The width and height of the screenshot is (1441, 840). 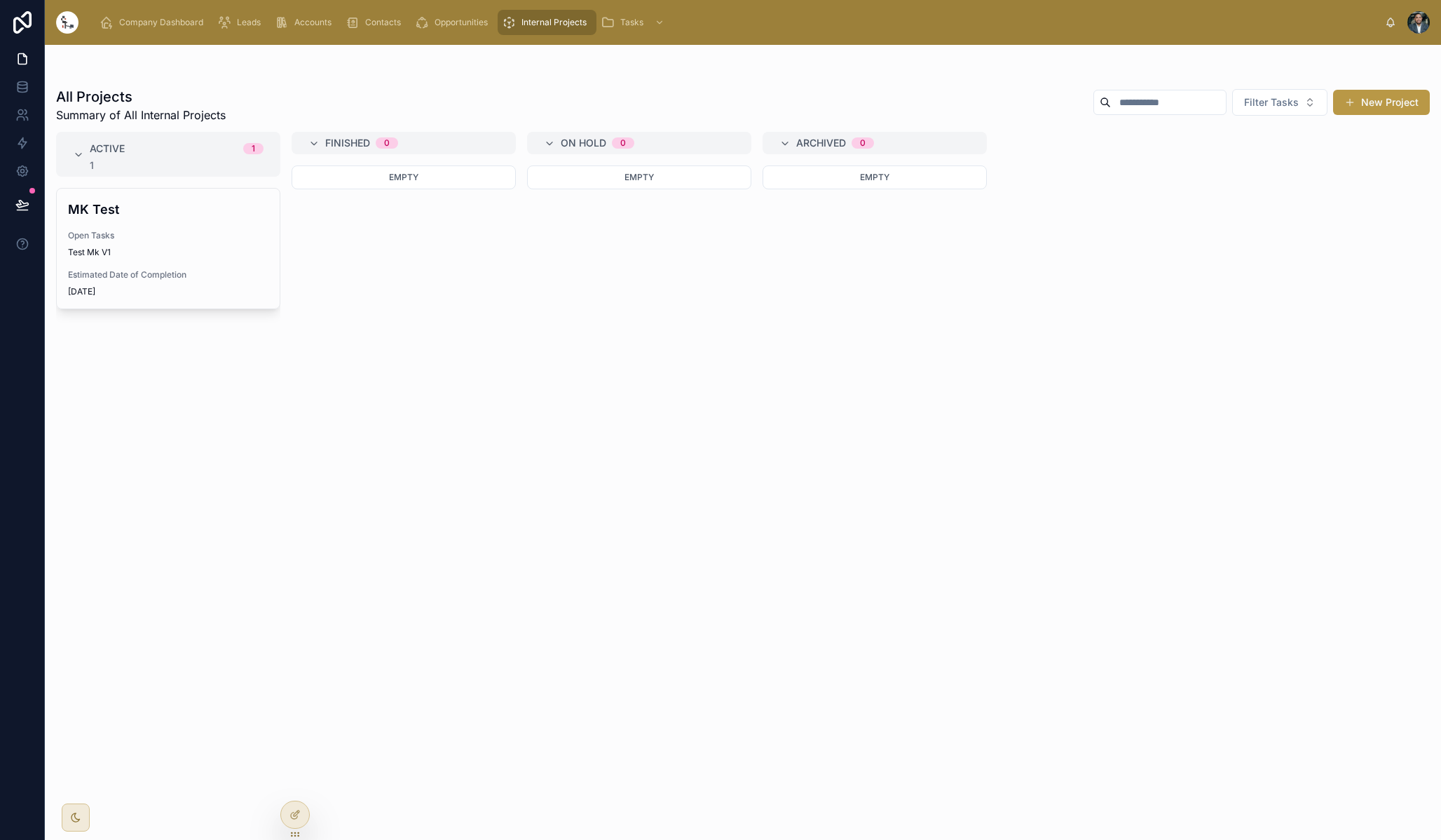 What do you see at coordinates (249, 23) in the screenshot?
I see `span: Leads` at bounding box center [249, 23].